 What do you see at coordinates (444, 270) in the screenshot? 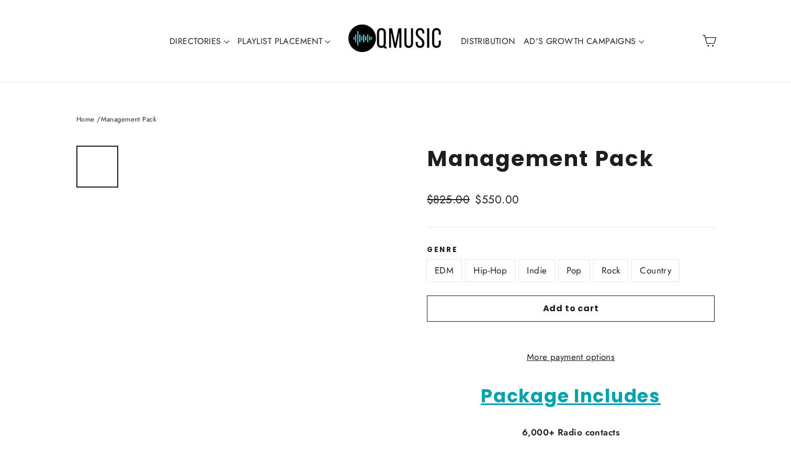
I see `label: EDM` at bounding box center [444, 270].